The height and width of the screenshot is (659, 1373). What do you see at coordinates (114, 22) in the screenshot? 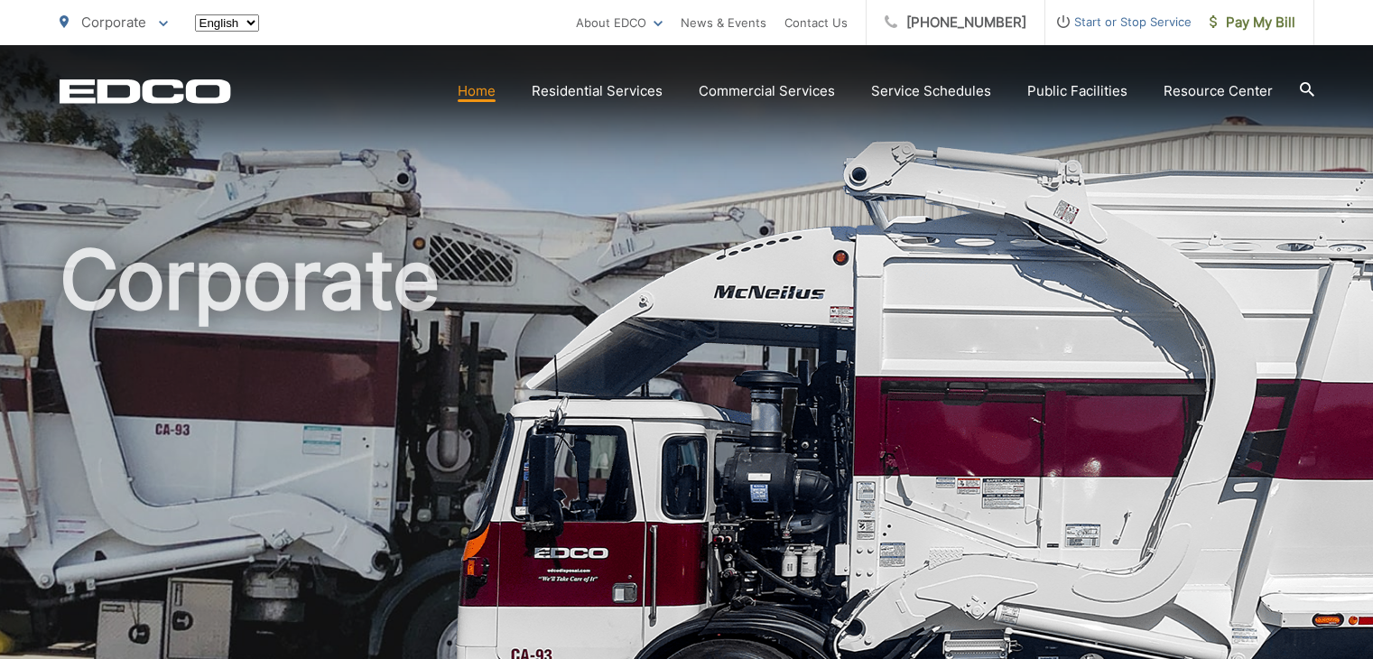
I see `span: Corporate` at bounding box center [114, 22].